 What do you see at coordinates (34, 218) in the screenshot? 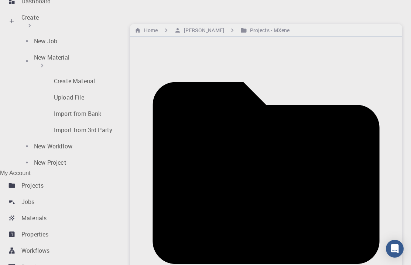
I see `p: Materials` at bounding box center [34, 218].